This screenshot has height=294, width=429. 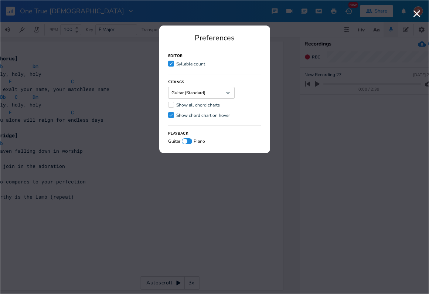 I want to click on h3: Playback, so click(x=178, y=134).